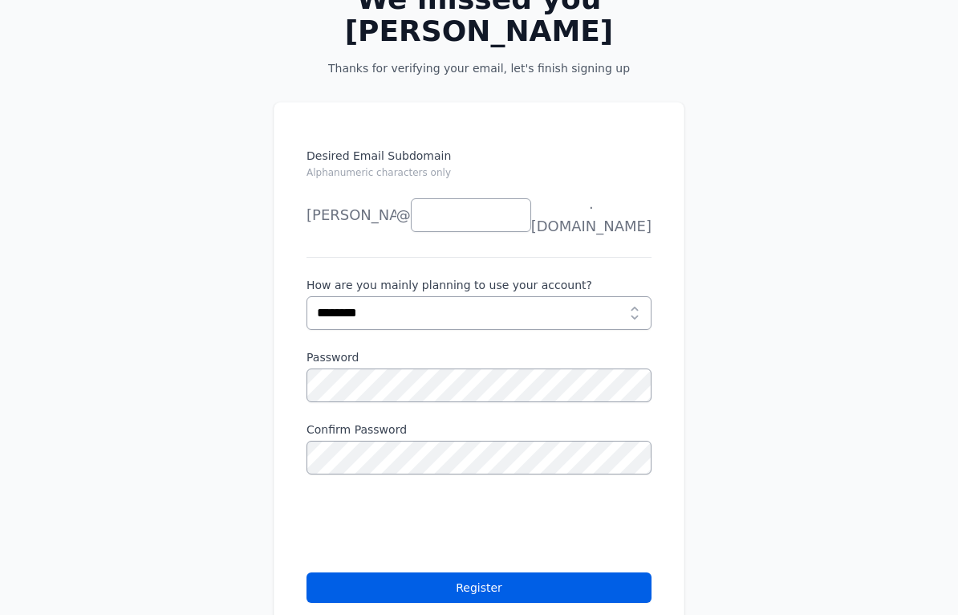  I want to click on small: Alphanumeric characters only, so click(379, 173).